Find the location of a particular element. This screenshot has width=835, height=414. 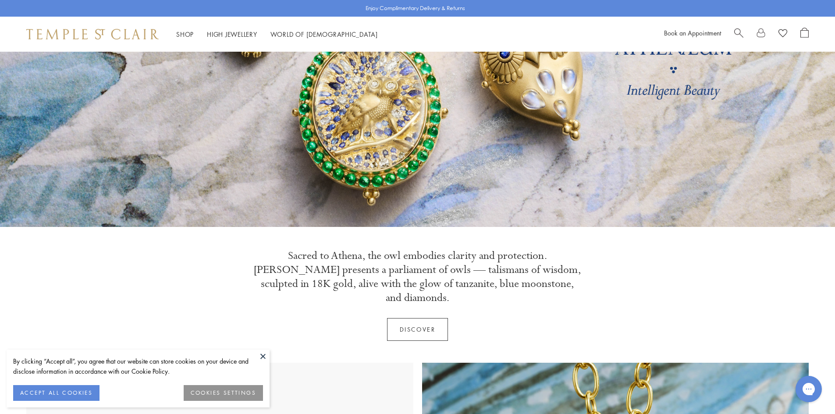

nav: Main navigation is located at coordinates (277, 34).